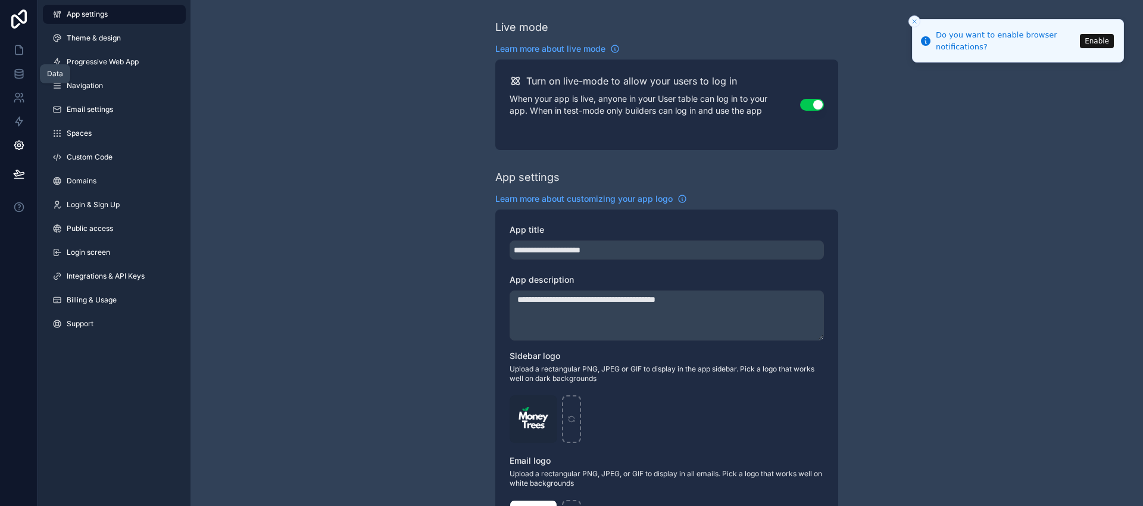  Describe the element at coordinates (542, 279) in the screenshot. I see `span: App description` at that location.